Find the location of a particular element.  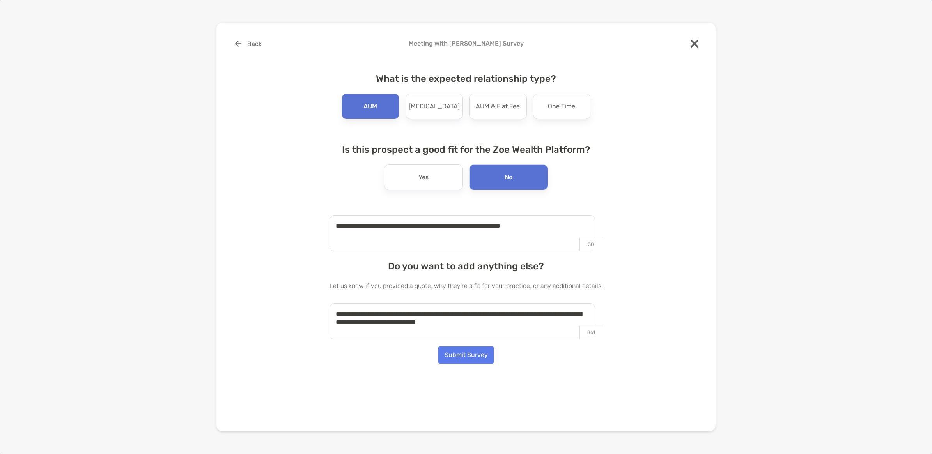

p: No is located at coordinates (509, 177).